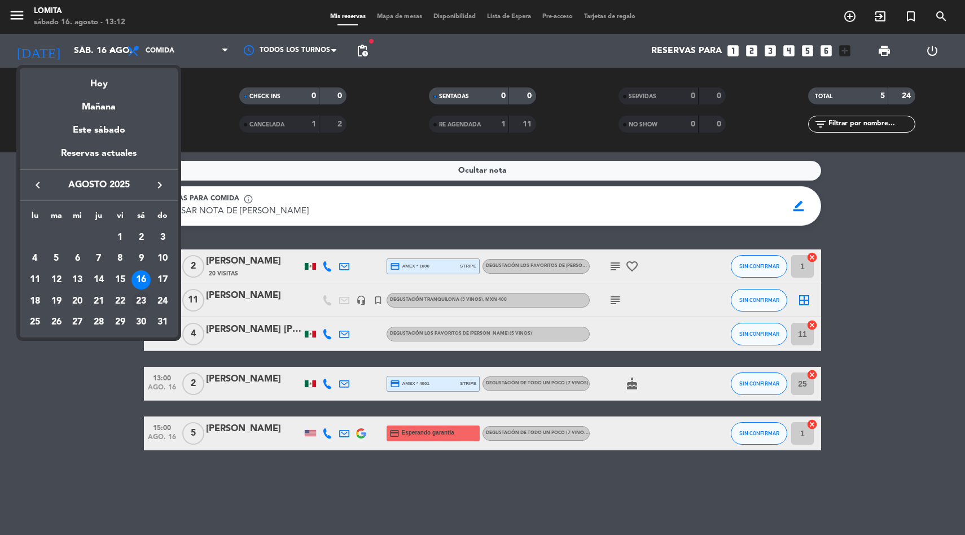 This screenshot has width=965, height=535. Describe the element at coordinates (120, 280) in the screenshot. I see `td: 15 de agosto de 2025` at that location.